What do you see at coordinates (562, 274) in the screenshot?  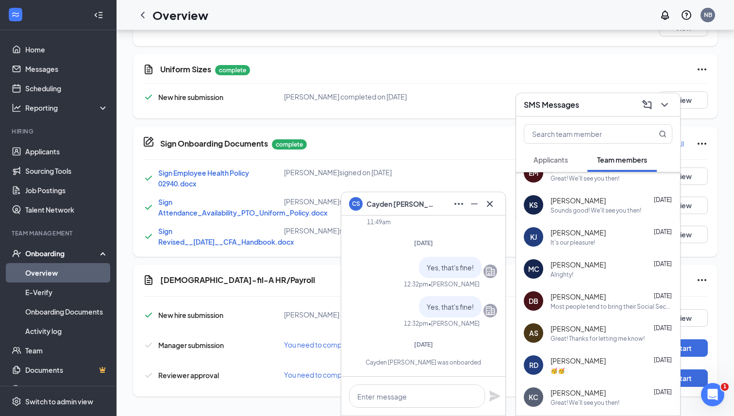 I see `div: Alrighty!` at bounding box center [562, 274].